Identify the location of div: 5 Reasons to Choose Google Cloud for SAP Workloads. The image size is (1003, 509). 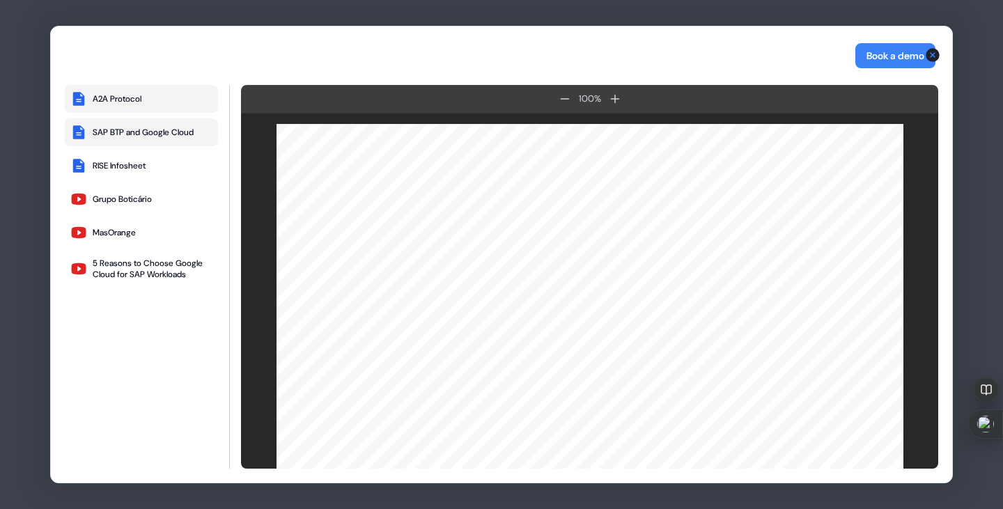
(153, 269).